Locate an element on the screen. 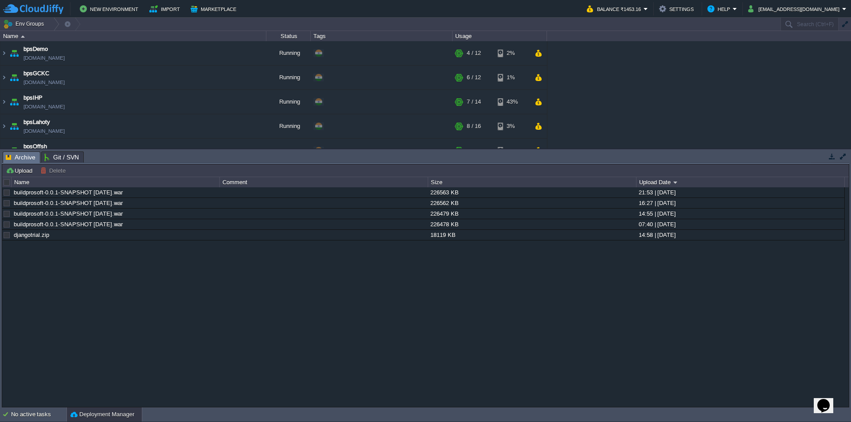 The image size is (851, 422). div: 43% is located at coordinates (512, 102).